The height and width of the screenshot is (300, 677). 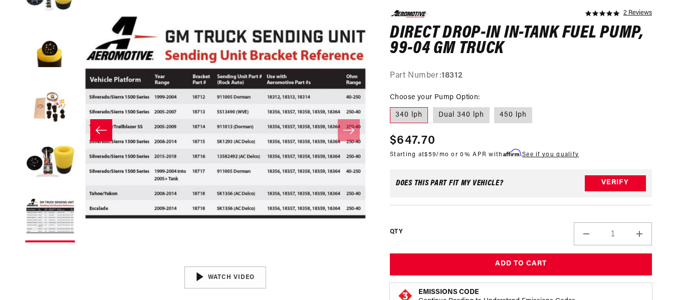 What do you see at coordinates (521, 76) in the screenshot?
I see `div: Part Number:` at bounding box center [521, 76].